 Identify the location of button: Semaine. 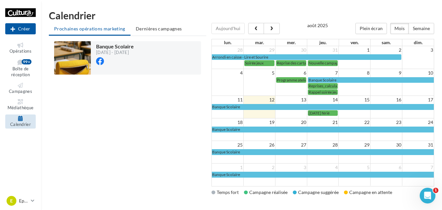
(421, 29).